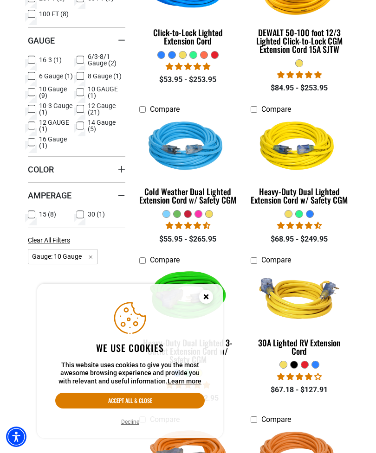 The width and height of the screenshot is (376, 453). I want to click on span: Gauge: 10 Gauge, so click(63, 256).